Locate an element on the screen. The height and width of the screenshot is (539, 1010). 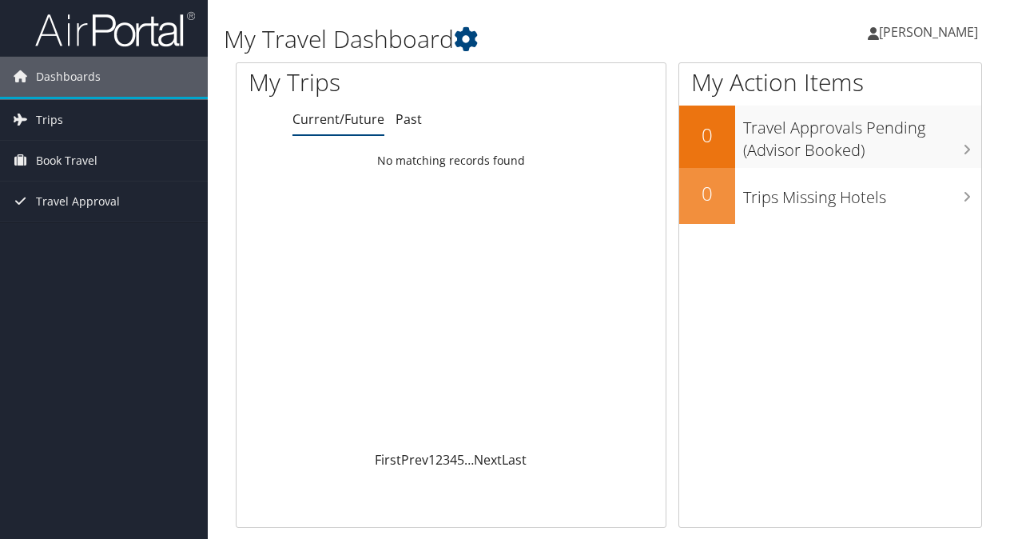
h3: Travel Approvals Pending (Advisor Booked) is located at coordinates (862, 135).